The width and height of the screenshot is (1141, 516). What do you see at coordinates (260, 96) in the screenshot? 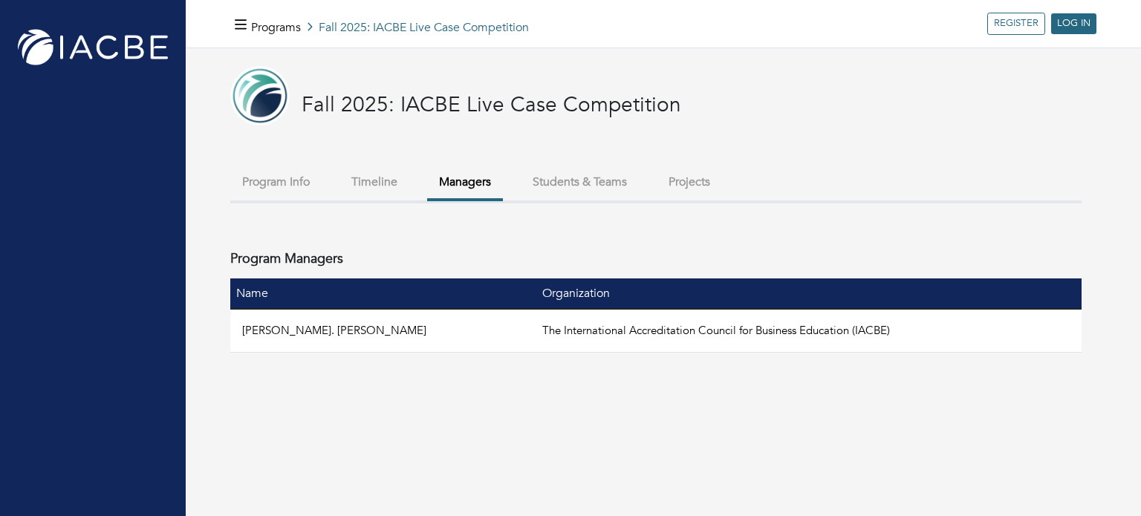
I see `img: IACBE%20Page%20Photo.png` at bounding box center [260, 96].